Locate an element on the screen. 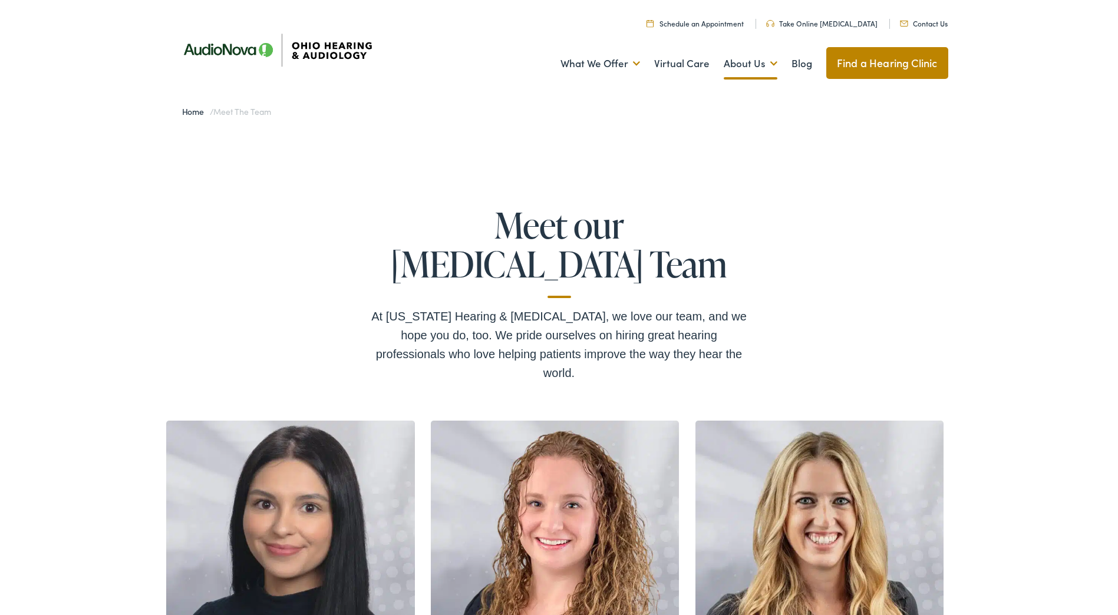  a: Contact Us is located at coordinates (923, 23).